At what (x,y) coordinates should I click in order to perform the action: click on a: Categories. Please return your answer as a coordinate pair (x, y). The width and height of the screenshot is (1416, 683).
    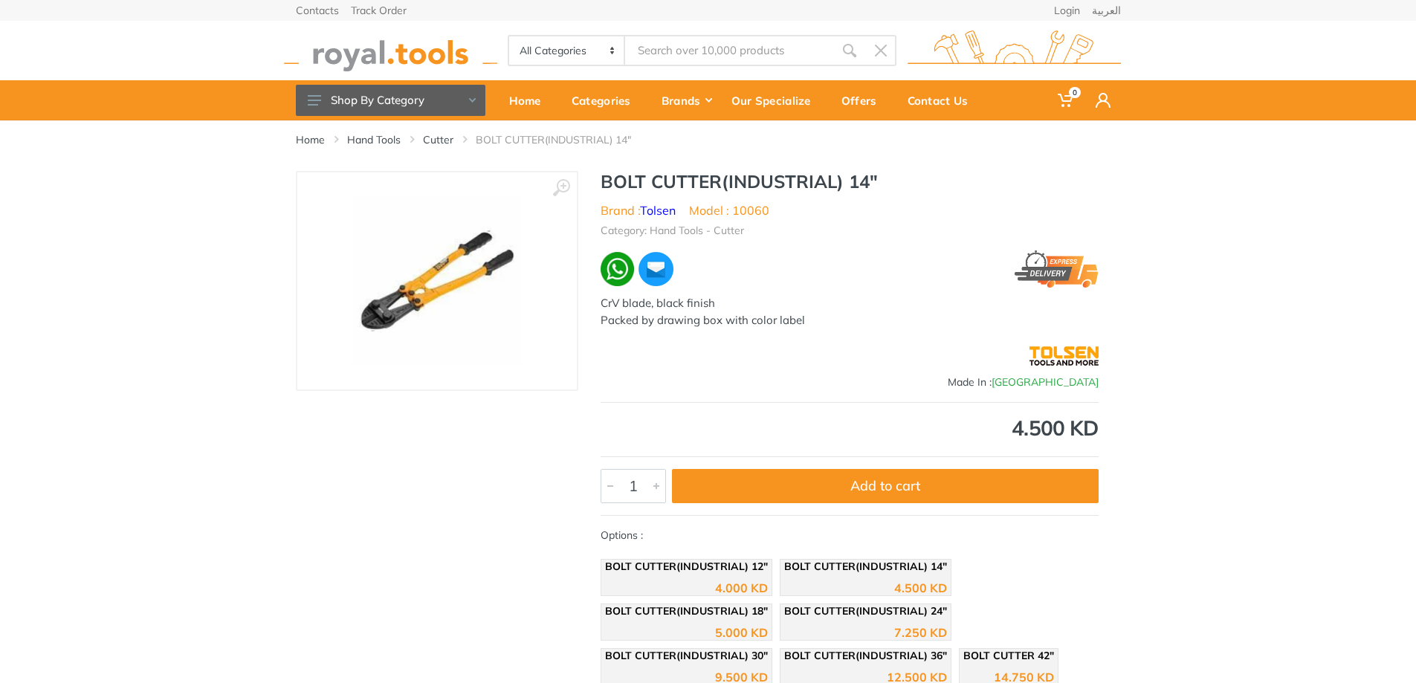
    Looking at the image, I should click on (606, 100).